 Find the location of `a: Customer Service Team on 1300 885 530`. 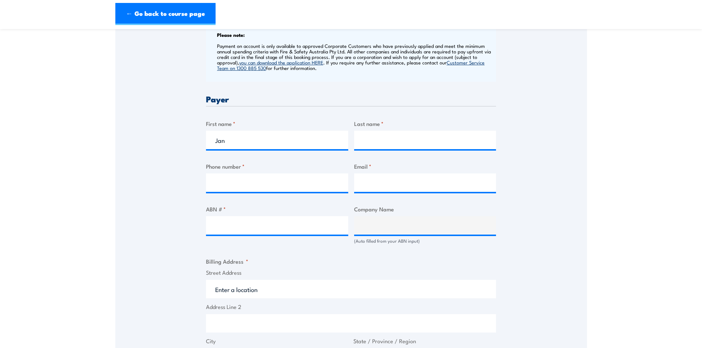

a: Customer Service Team on 1300 885 530 is located at coordinates (351, 65).